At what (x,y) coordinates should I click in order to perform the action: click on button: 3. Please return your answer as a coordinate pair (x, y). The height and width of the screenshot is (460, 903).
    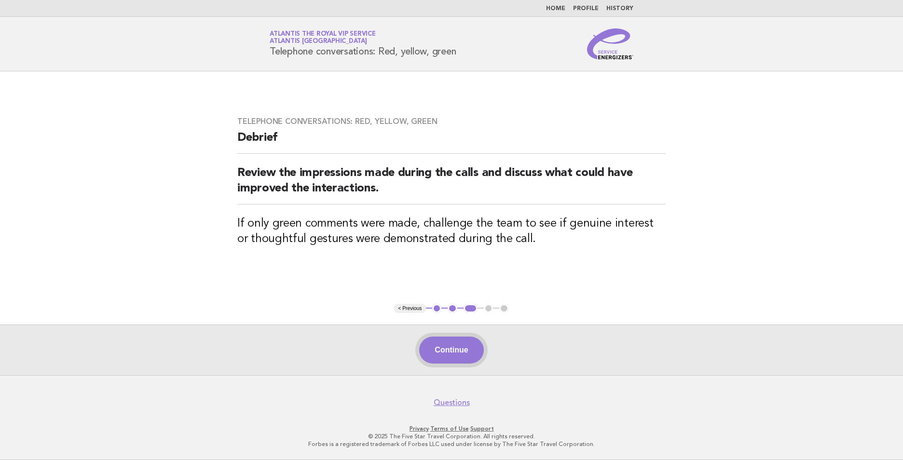
    Looking at the image, I should click on (470, 309).